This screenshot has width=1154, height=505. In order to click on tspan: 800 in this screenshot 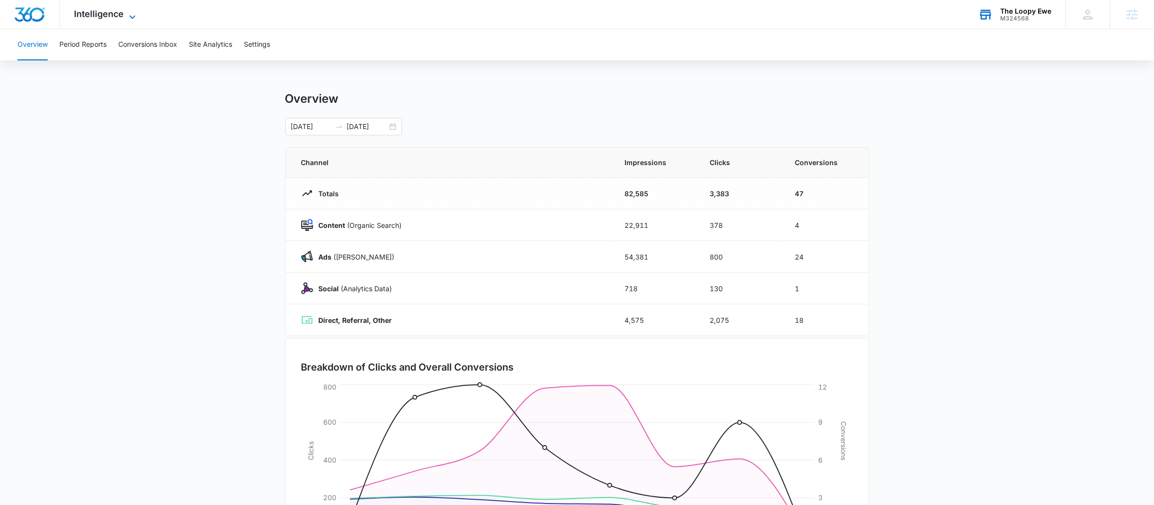, I will do `click(329, 386)`.